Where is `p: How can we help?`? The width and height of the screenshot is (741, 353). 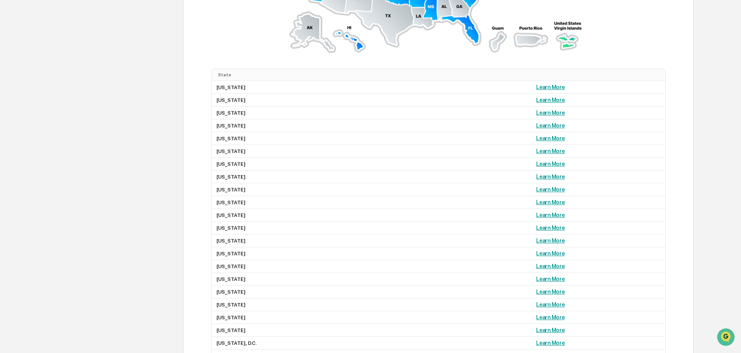 p: How can we help? is located at coordinates (74, 23).